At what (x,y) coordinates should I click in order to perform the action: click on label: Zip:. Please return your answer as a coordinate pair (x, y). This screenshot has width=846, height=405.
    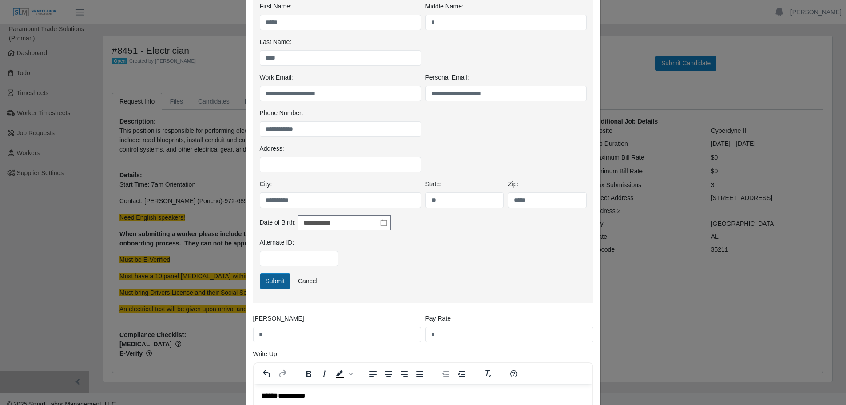
    Looking at the image, I should click on (513, 184).